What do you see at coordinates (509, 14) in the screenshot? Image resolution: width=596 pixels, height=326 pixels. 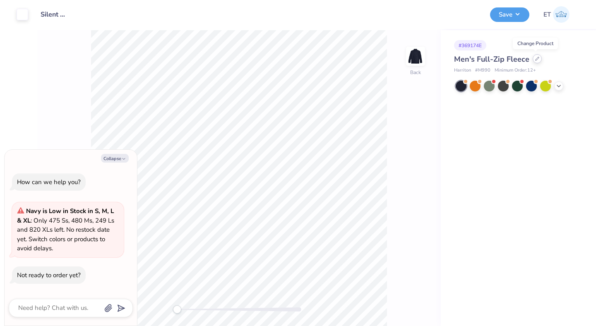 I see `button: Save` at bounding box center [509, 14].